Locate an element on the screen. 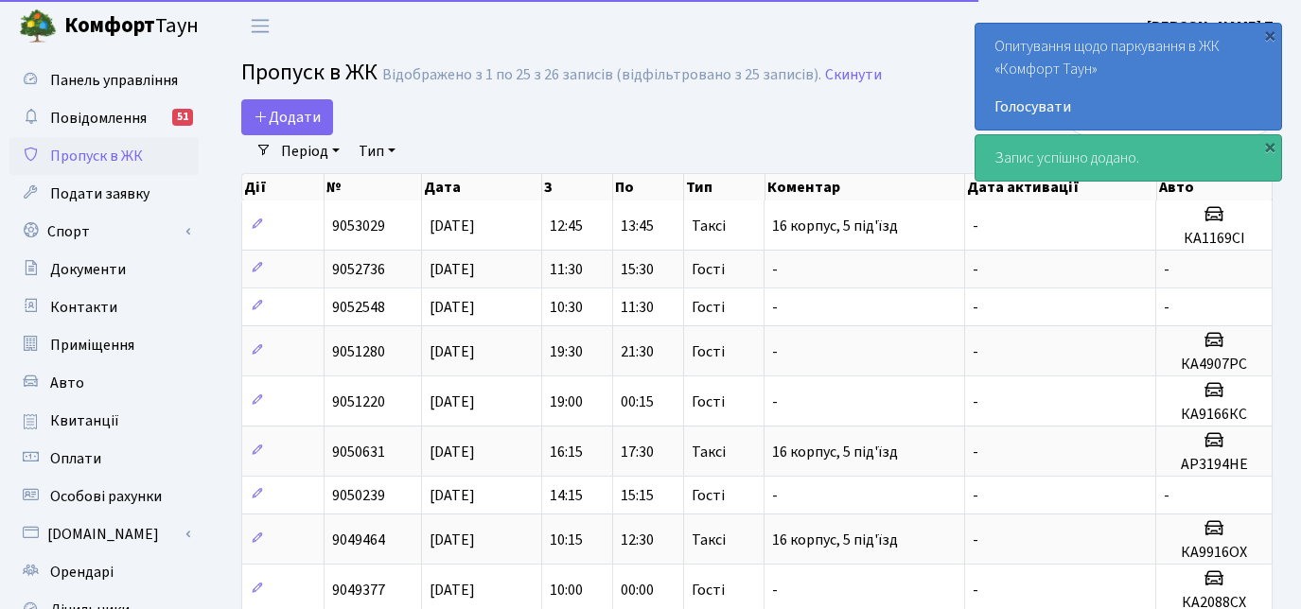 This screenshot has height=609, width=1301. span: 12:30 is located at coordinates (637, 540).